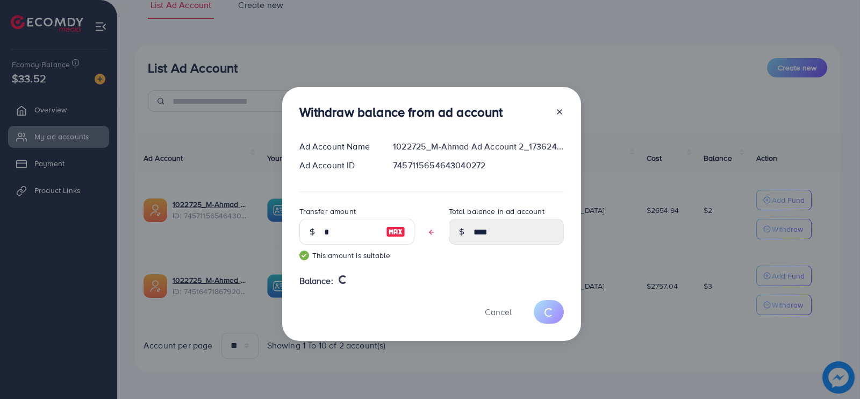 The height and width of the screenshot is (399, 860). Describe the element at coordinates (497, 211) in the screenshot. I see `label: Total balance in ad account` at that location.